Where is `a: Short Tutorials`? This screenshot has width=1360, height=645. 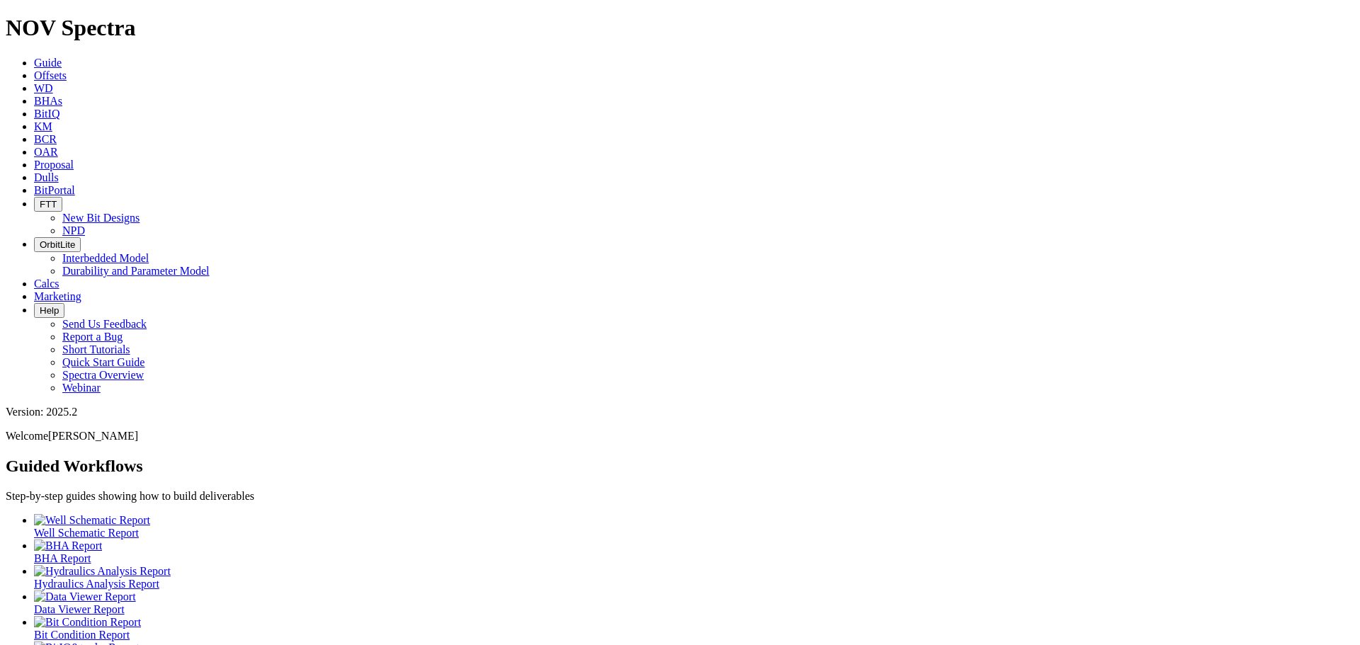
a: Short Tutorials is located at coordinates (96, 349).